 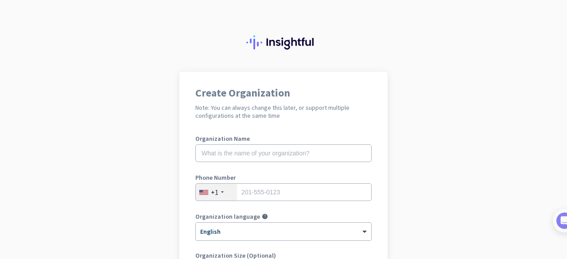 What do you see at coordinates (214, 192) in the screenshot?
I see `div: +1` at bounding box center [214, 192].